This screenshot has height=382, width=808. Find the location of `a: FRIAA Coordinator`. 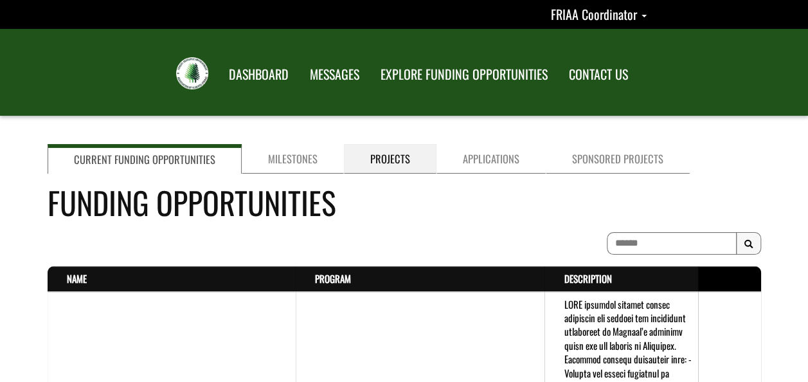

a: FRIAA Coordinator is located at coordinates (598, 14).